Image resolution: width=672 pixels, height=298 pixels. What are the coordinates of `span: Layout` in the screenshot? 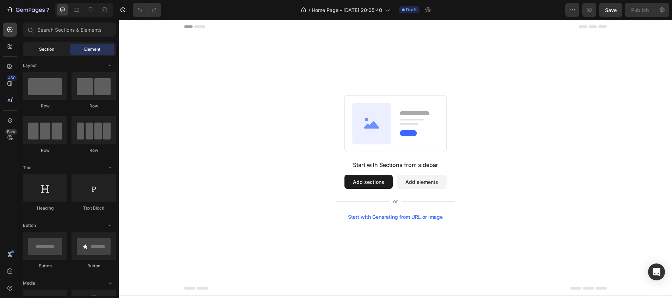 It's located at (30, 65).